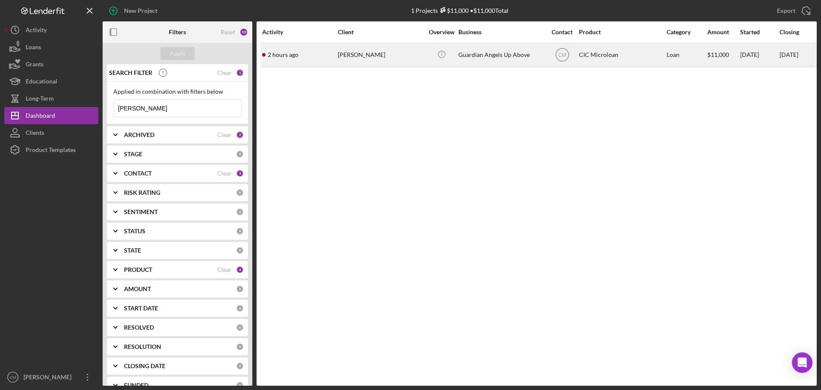 The height and width of the screenshot is (390, 821). Describe the element at coordinates (139, 327) in the screenshot. I see `b: RESOLVED` at that location.